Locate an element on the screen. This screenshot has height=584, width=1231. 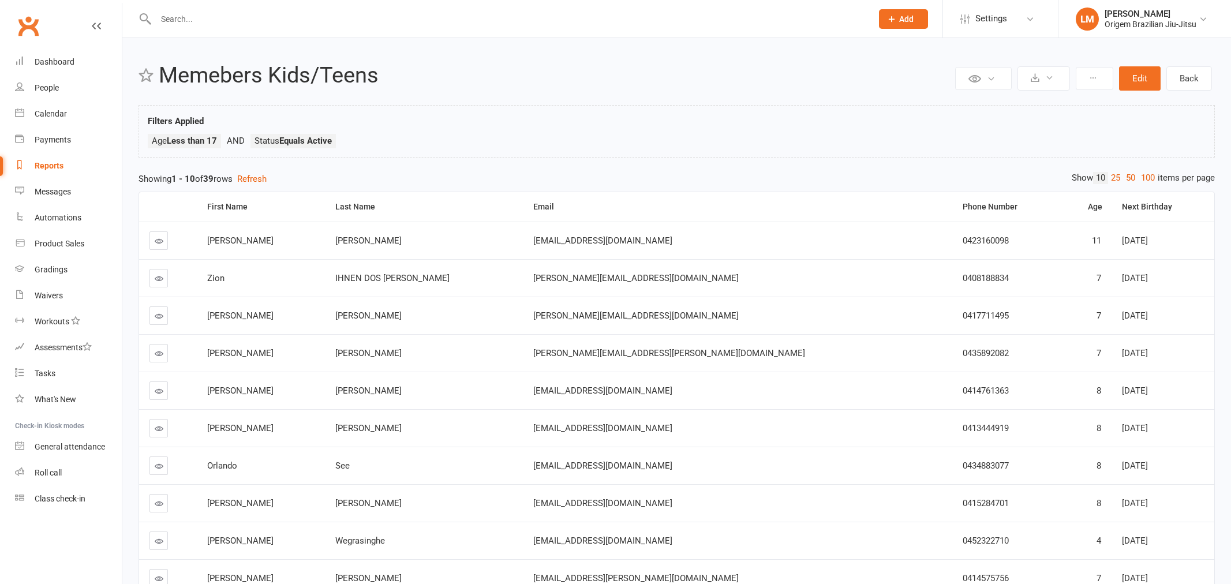
span: Orlando is located at coordinates (222, 466).